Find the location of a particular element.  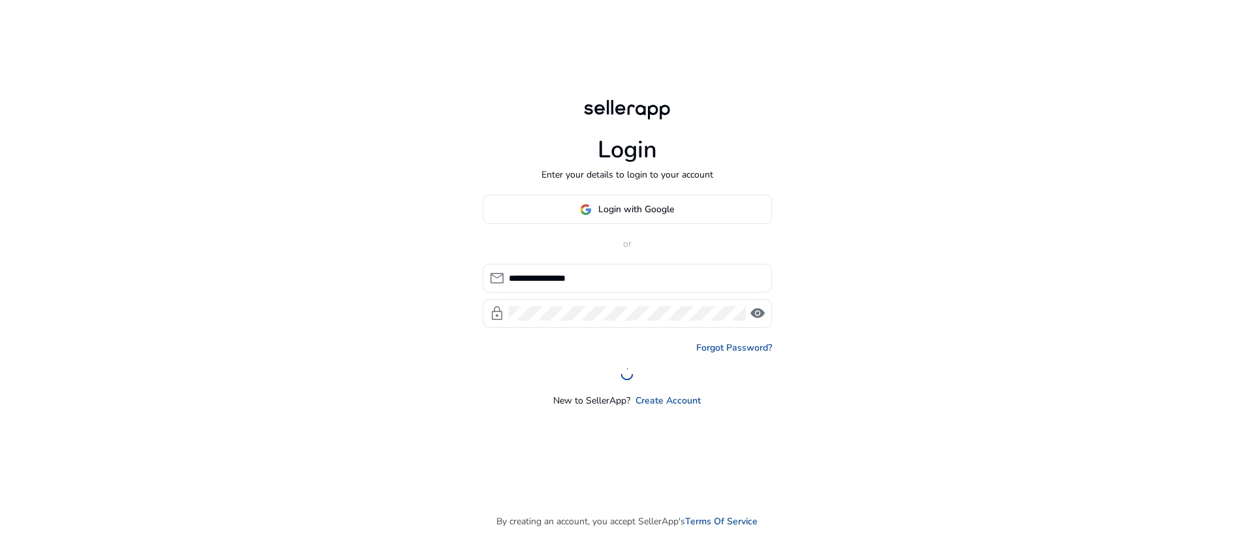

img: google-logo.svg is located at coordinates (586, 210).